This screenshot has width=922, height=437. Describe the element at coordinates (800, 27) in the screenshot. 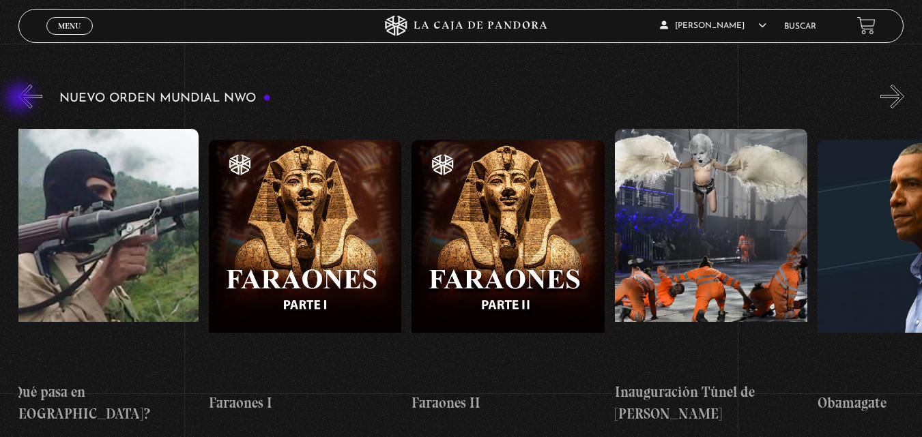

I see `a: Buscar` at that location.